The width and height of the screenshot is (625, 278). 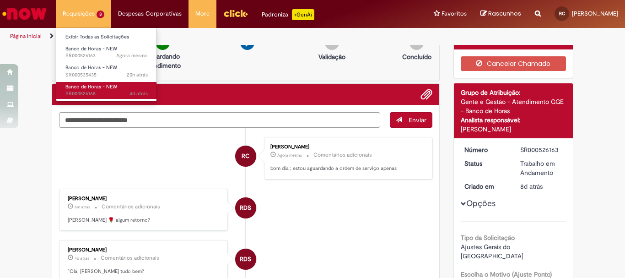 What do you see at coordinates (107, 56) in the screenshot?
I see `span: SR000526163` at bounding box center [107, 56].